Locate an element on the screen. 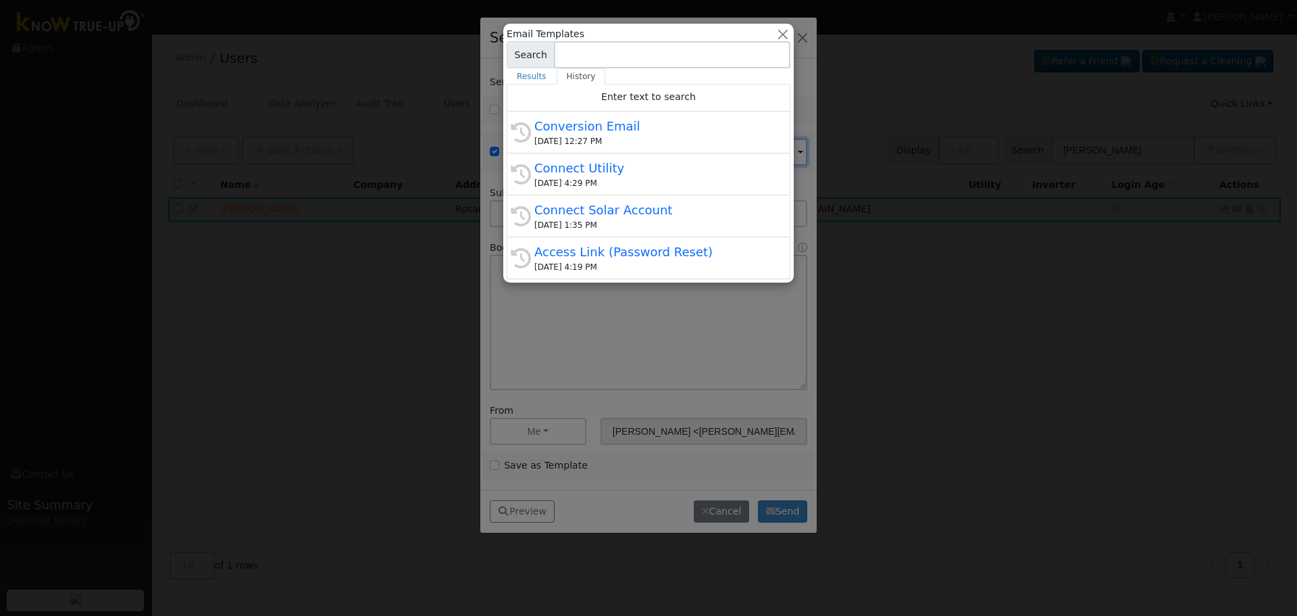  div: Connect Utility is located at coordinates (655, 168).